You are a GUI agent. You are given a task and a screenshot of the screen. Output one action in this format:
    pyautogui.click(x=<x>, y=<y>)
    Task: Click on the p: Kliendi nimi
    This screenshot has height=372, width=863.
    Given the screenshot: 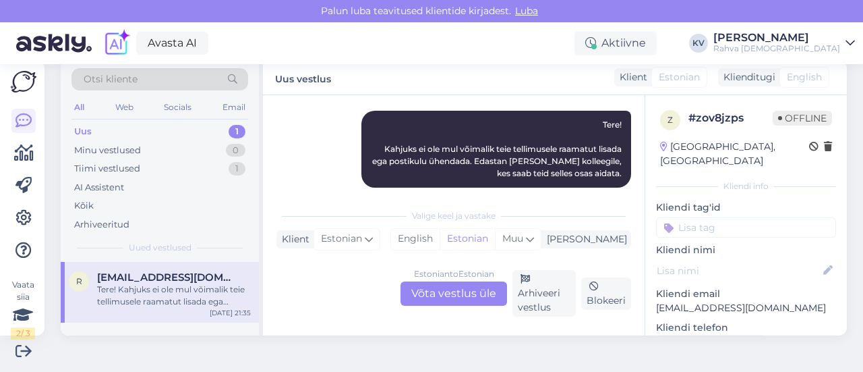 What is the action you would take?
    pyautogui.click(x=746, y=249)
    